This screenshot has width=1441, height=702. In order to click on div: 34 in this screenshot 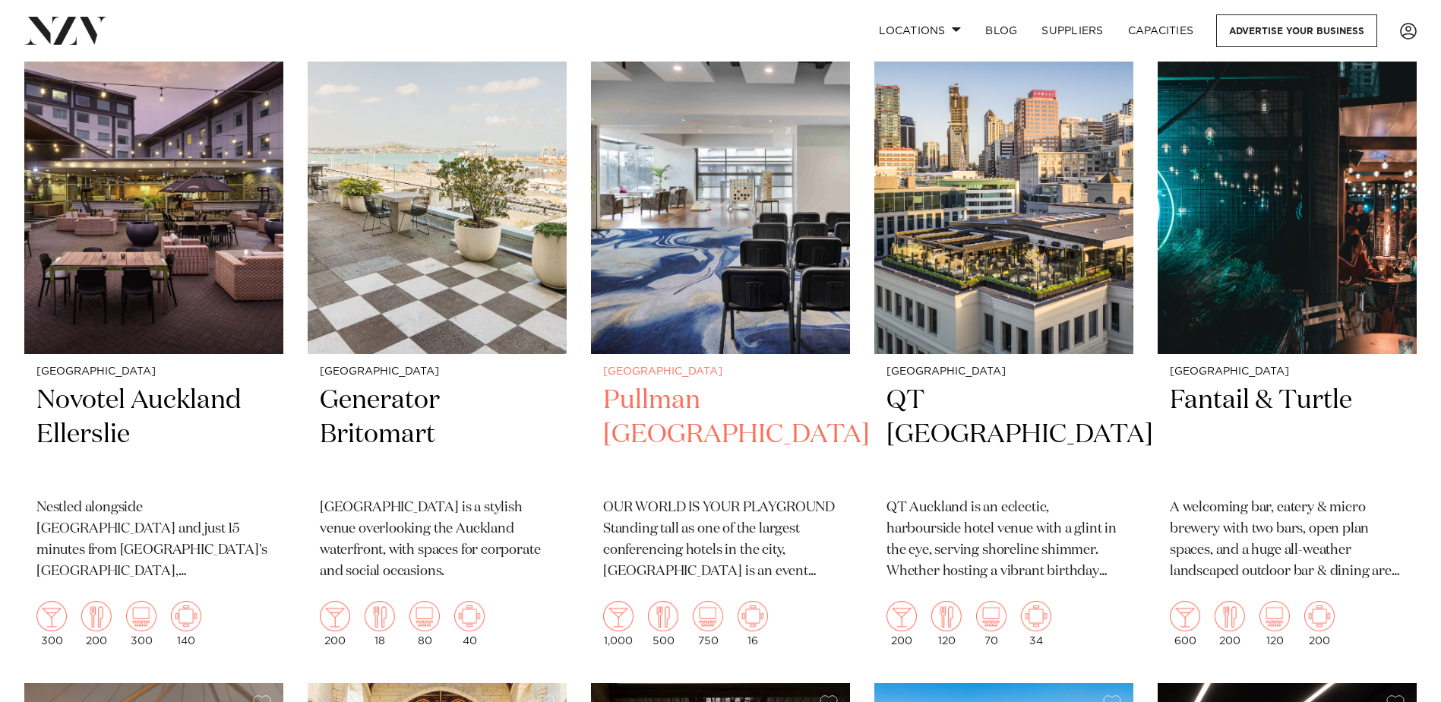, I will do `click(1036, 624)`.